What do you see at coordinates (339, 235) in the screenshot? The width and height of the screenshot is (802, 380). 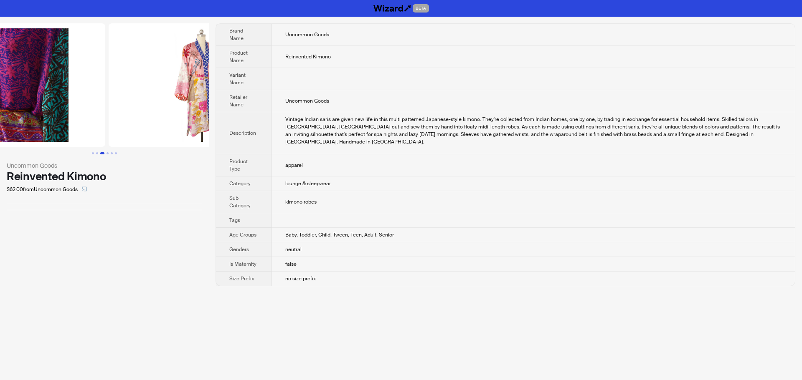 I see `span: Baby, Toddler, Child, Tween, Teen, Adult, Senior` at bounding box center [339, 235].